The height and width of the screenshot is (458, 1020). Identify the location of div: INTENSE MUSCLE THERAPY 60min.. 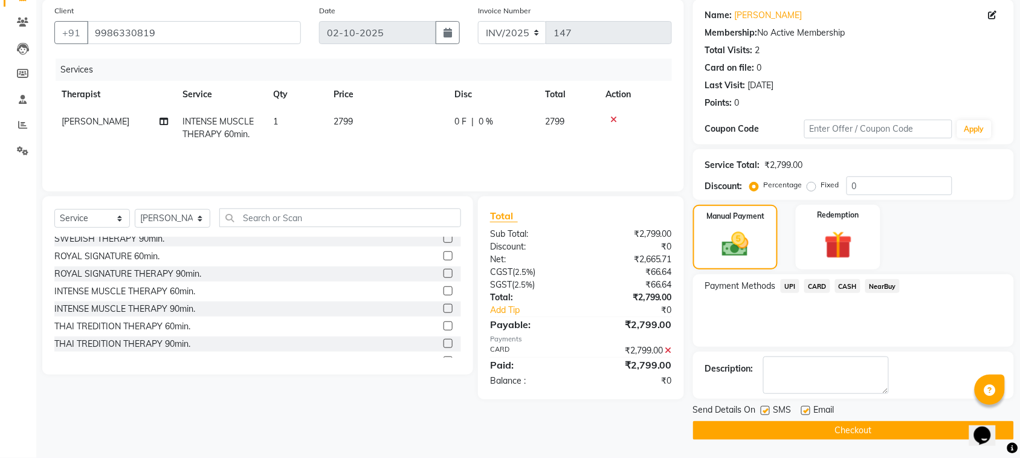
(124, 291).